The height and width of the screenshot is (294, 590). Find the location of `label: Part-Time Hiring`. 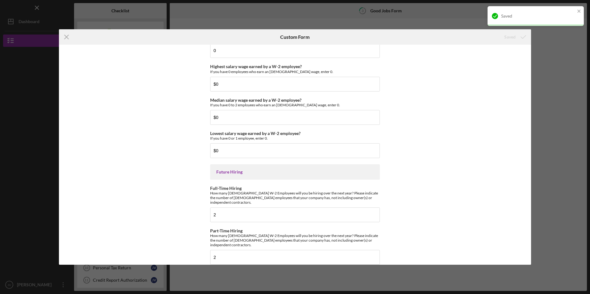

label: Part-Time Hiring is located at coordinates (226, 231).